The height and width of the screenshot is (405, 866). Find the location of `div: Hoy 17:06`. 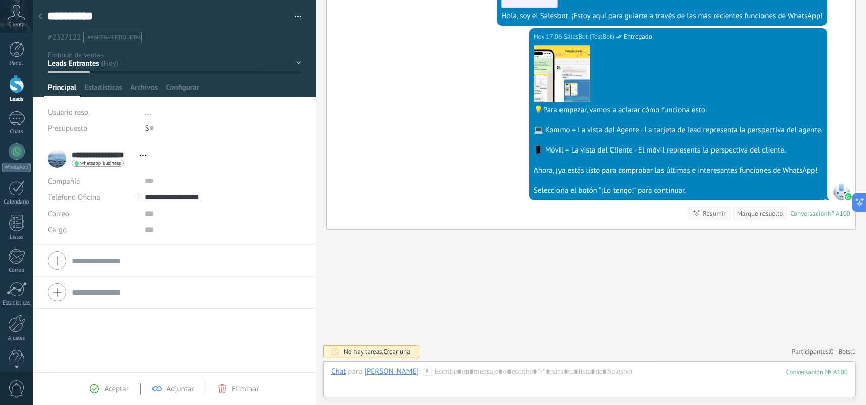

div: Hoy 17:06 is located at coordinates (549, 37).